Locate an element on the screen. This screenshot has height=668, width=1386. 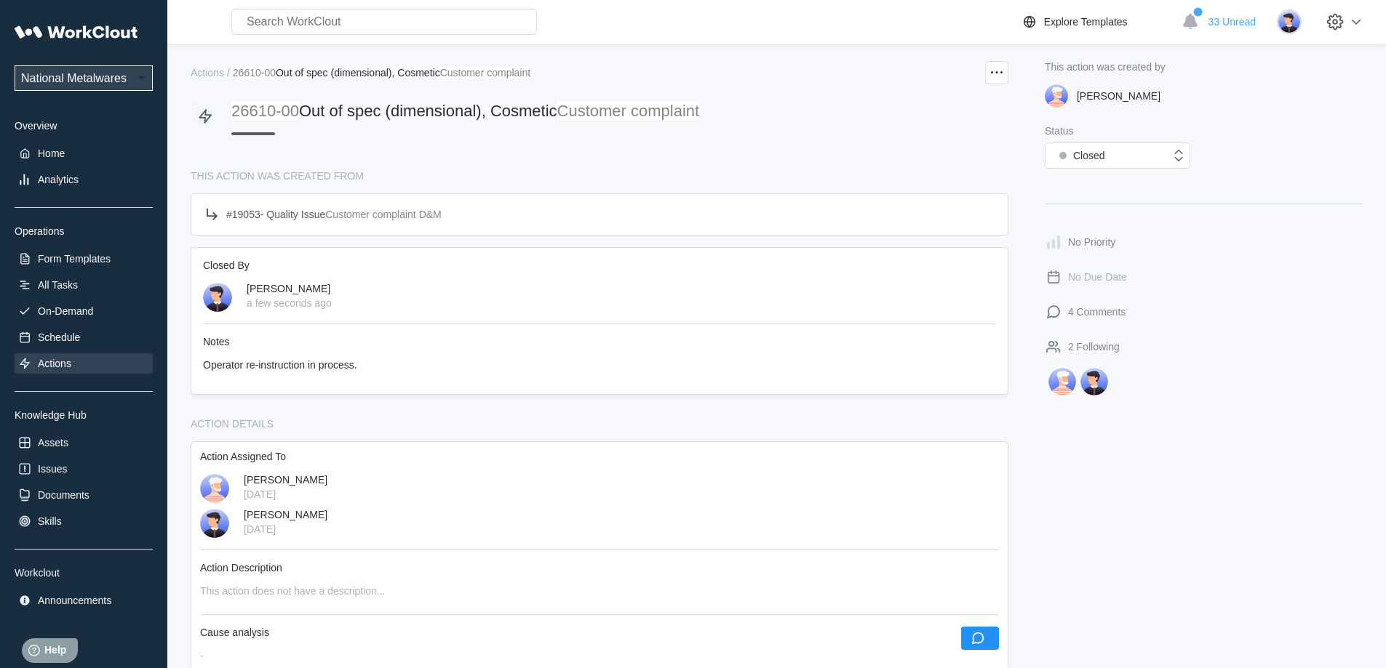
div: This action does not have a description... is located at coordinates (599, 591).